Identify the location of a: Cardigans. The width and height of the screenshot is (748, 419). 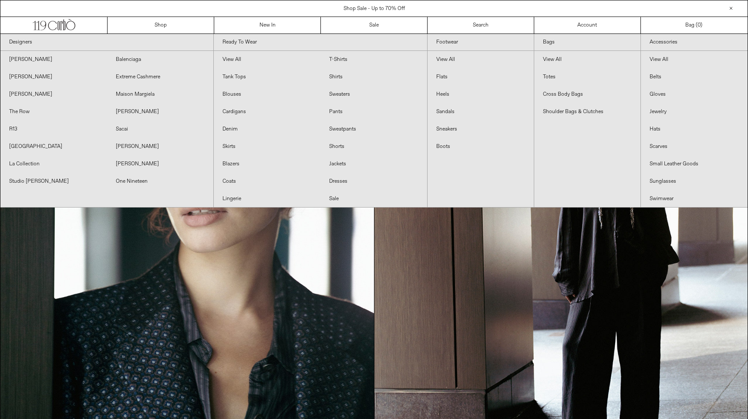
(267, 112).